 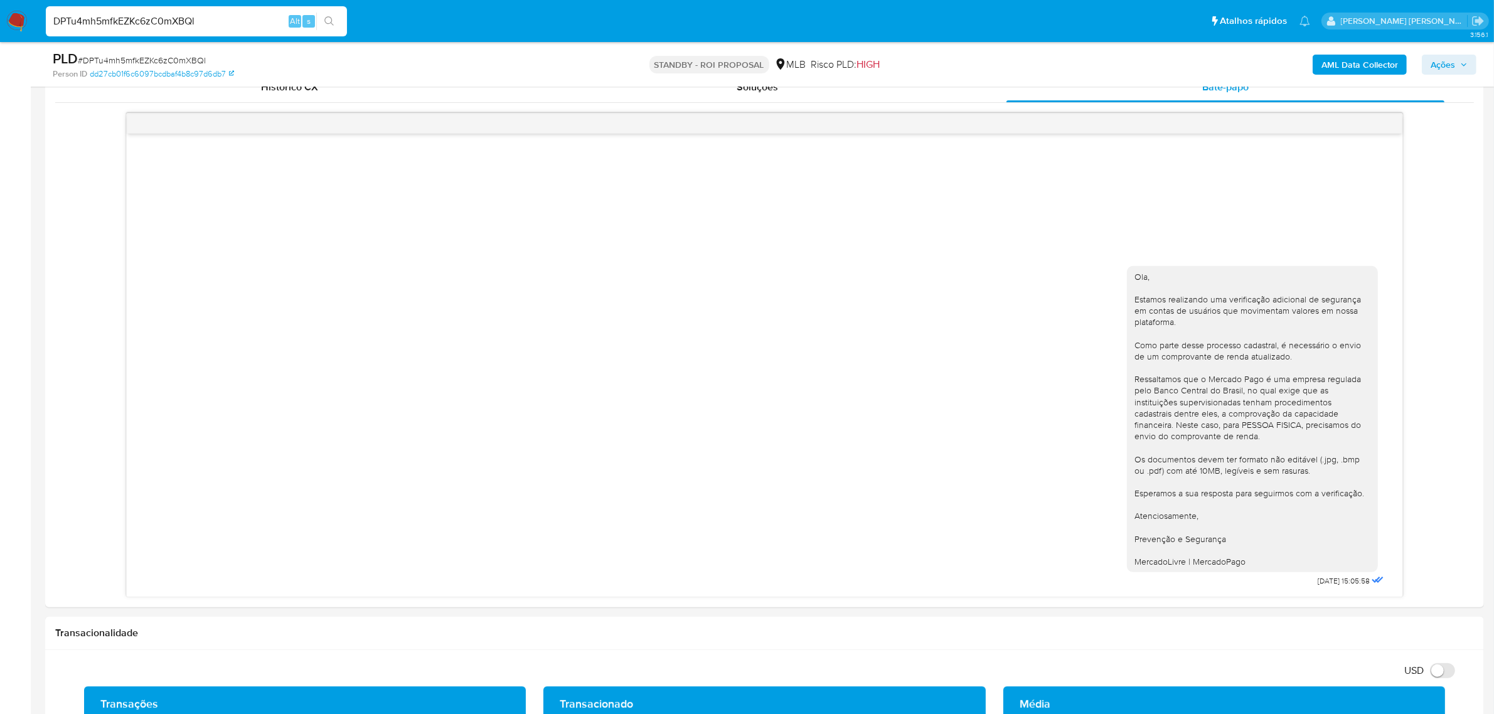 I want to click on b: Person ID, so click(x=70, y=74).